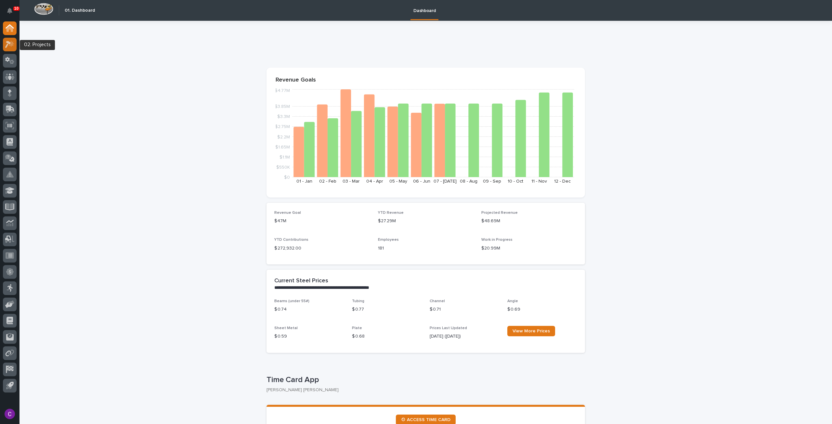 The height and width of the screenshot is (424, 832). What do you see at coordinates (497, 240) in the screenshot?
I see `span: Work in Progress` at bounding box center [497, 240].